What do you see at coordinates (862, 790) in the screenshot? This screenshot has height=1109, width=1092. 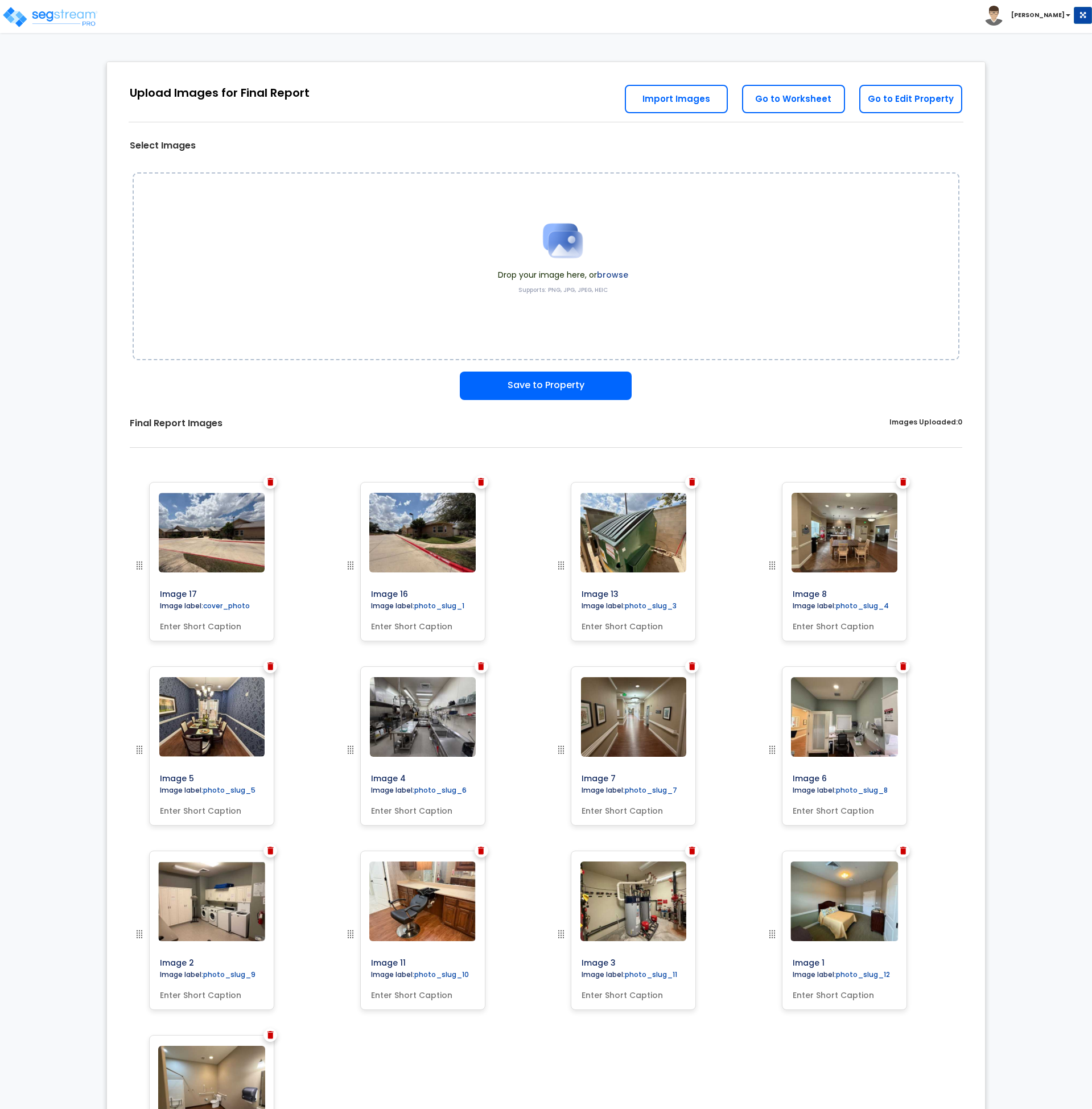 I see `label: photo_slug_8` at bounding box center [862, 790].